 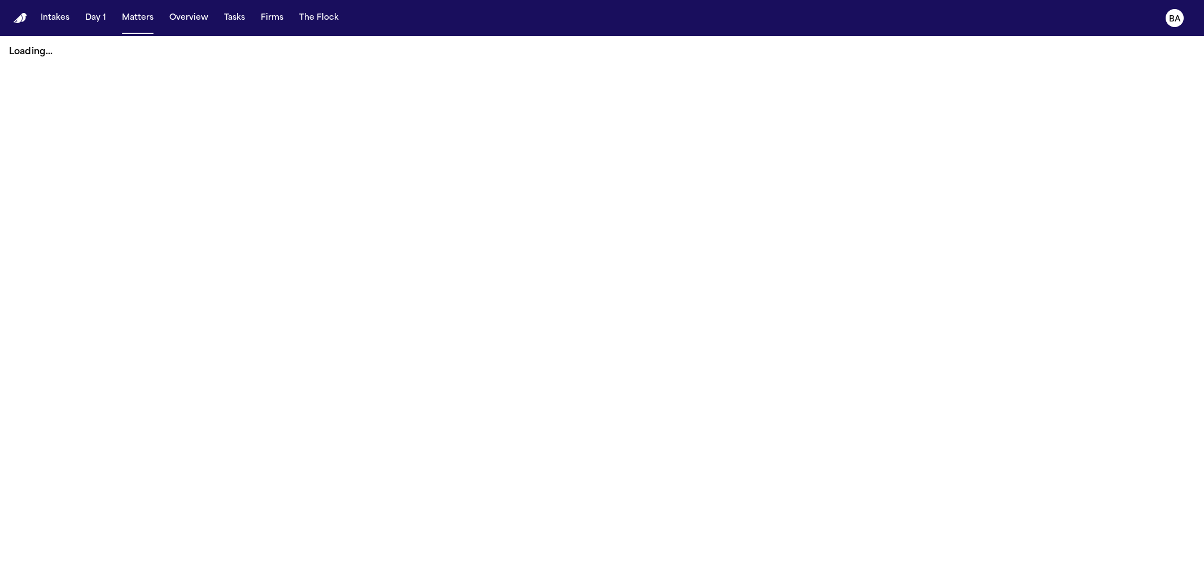 I want to click on a: Firms, so click(x=272, y=18).